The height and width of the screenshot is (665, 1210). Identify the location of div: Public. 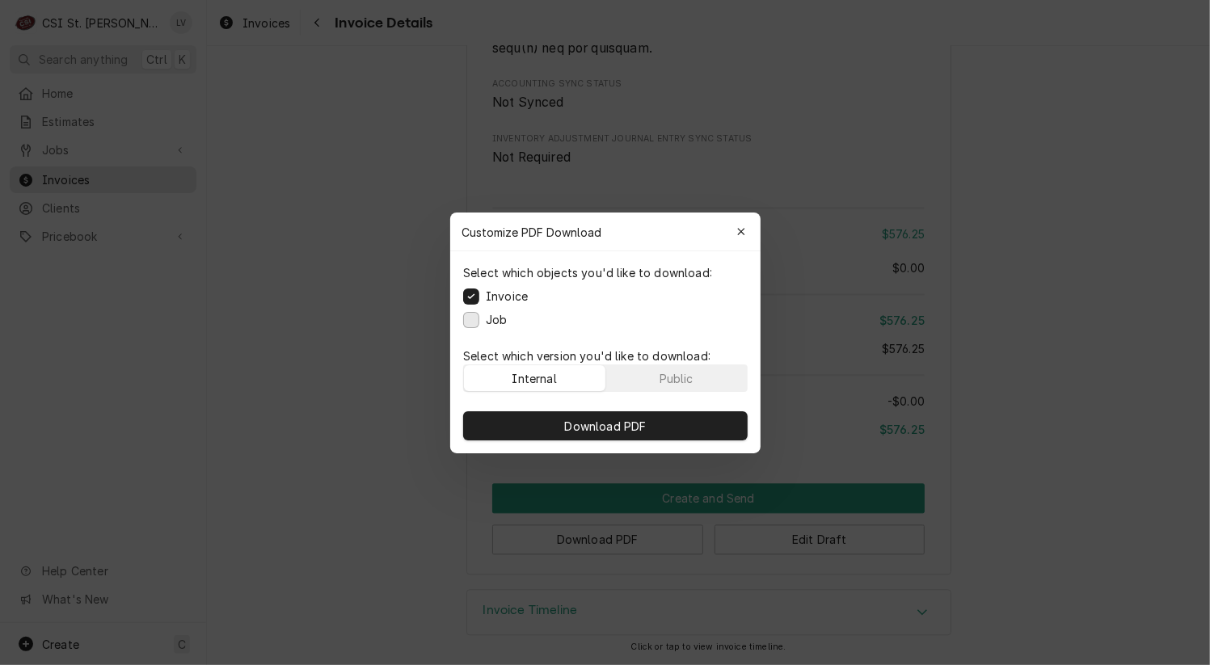
(676, 377).